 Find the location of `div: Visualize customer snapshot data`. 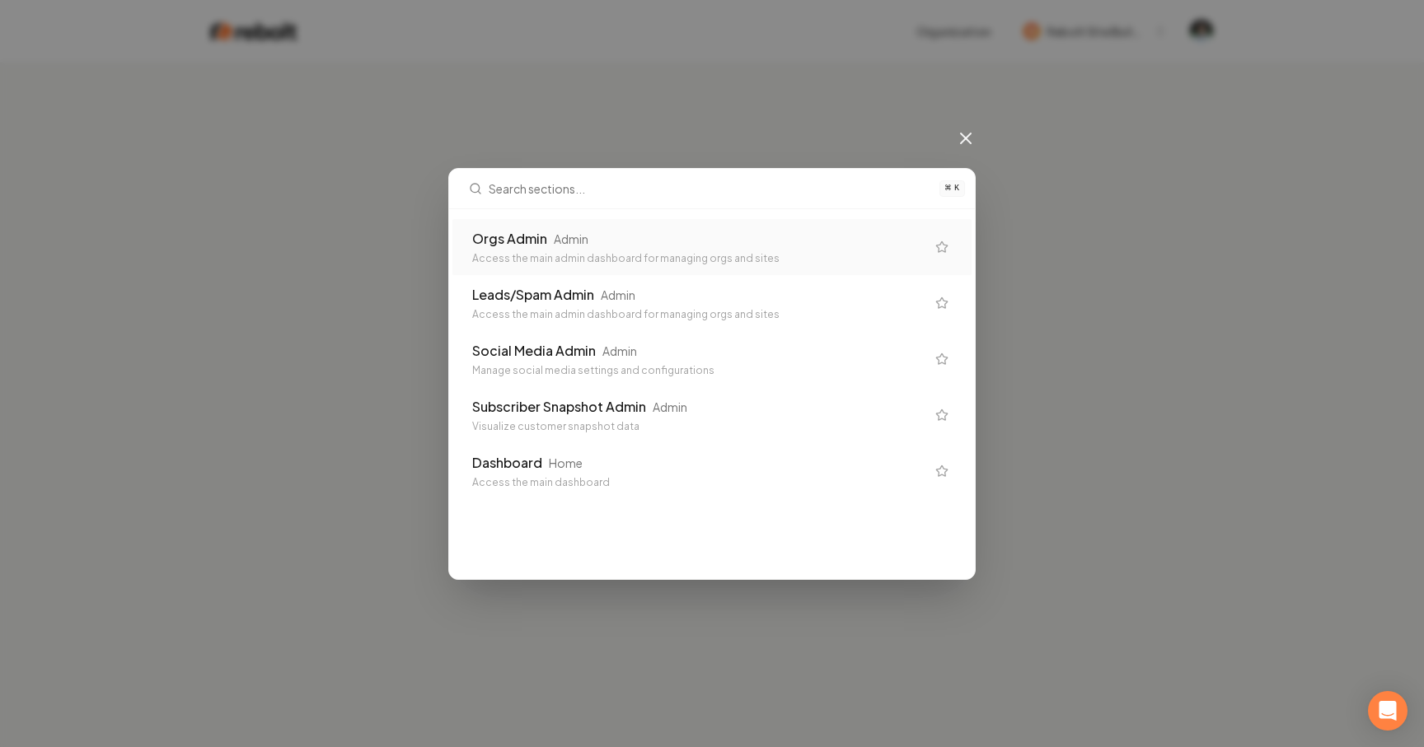

div: Visualize customer snapshot data is located at coordinates (699, 427).